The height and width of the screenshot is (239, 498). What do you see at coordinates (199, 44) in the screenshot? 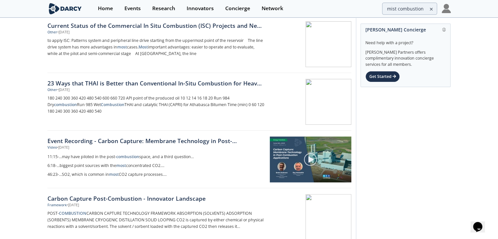
I see `a: Current Status of the Commercial In Situ Combustion (ISC) Projects and New Approaches to Apply IS...` at bounding box center [199, 44].